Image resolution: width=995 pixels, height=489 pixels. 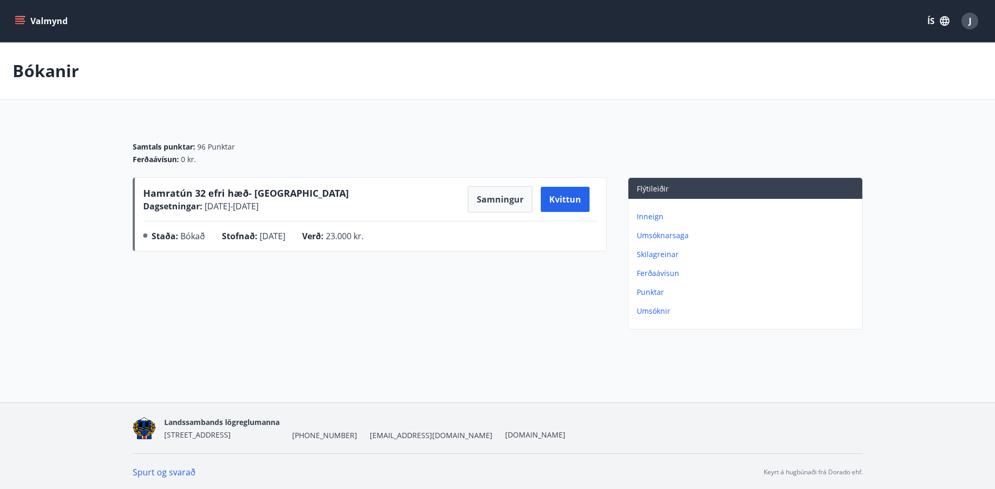 I want to click on img: 1cqKbADZNYZ4wXUG0EC2JmCwhQh0Y6EN22Kw4FTY.png, so click(x=144, y=428).